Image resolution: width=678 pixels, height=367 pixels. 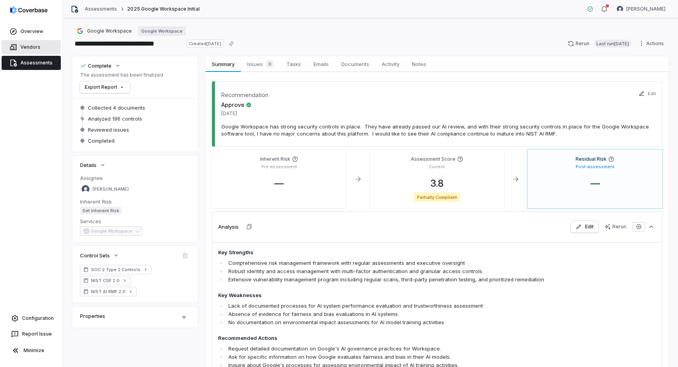 I want to click on p: The assessment has been finalized, so click(x=122, y=75).